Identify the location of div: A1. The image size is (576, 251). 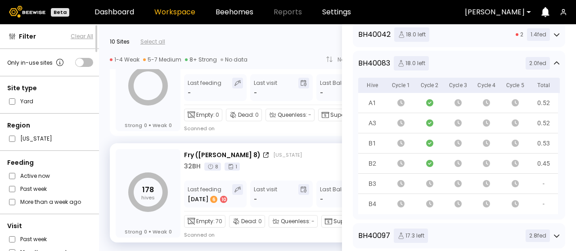
(372, 103).